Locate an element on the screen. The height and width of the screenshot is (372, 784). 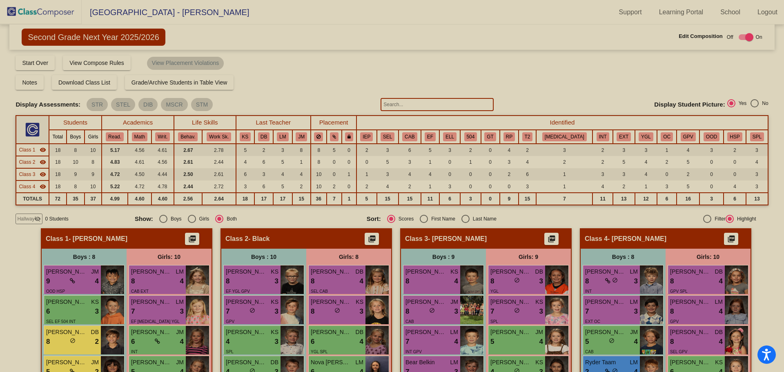
th: Extrovert is located at coordinates (624, 137).